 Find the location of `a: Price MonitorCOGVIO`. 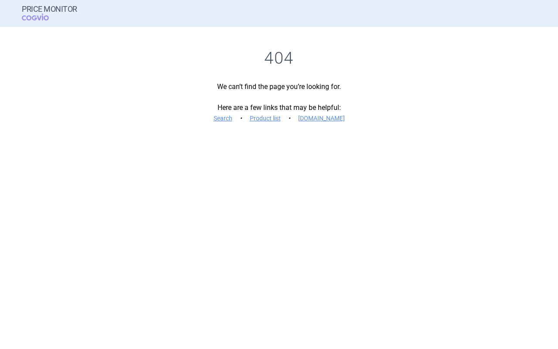

a: Price MonitorCOGVIO is located at coordinates (49, 13).